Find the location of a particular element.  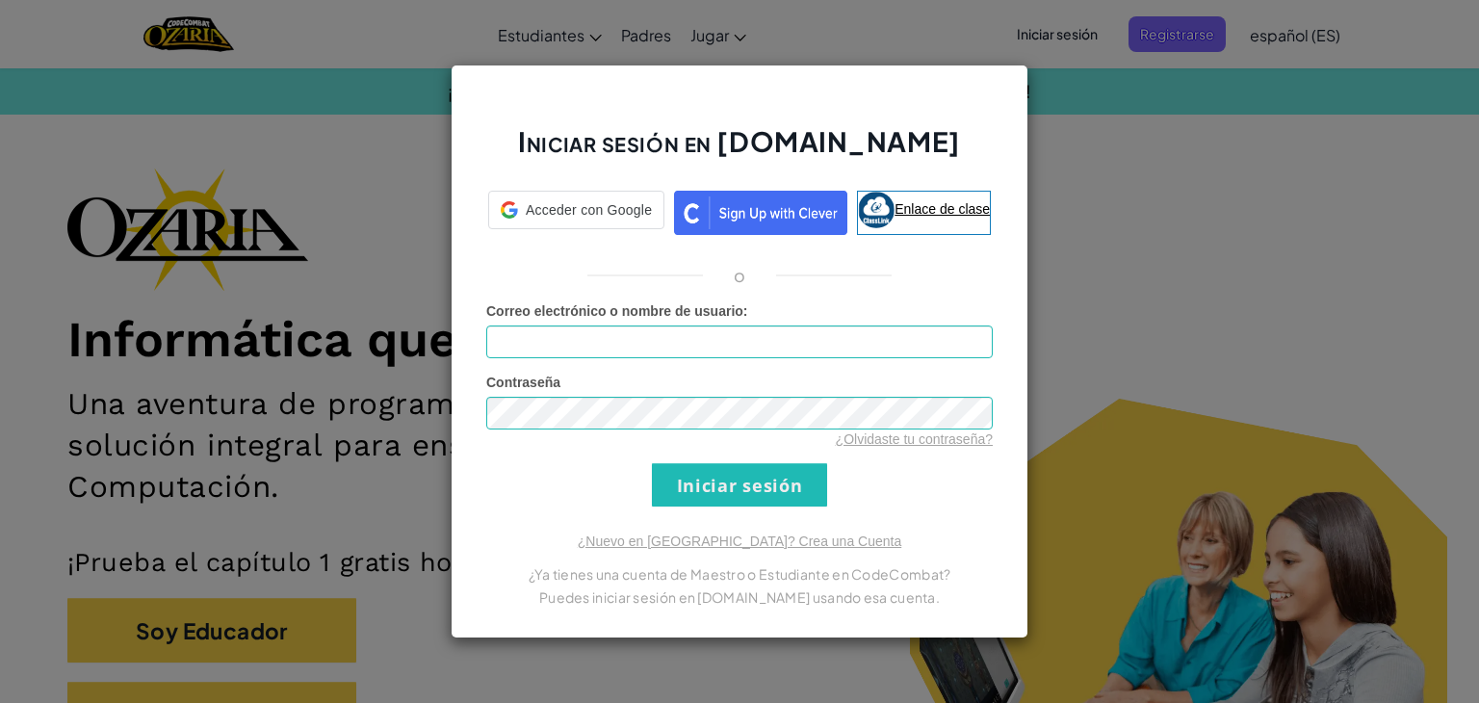

font: Contraseña is located at coordinates (523, 382).